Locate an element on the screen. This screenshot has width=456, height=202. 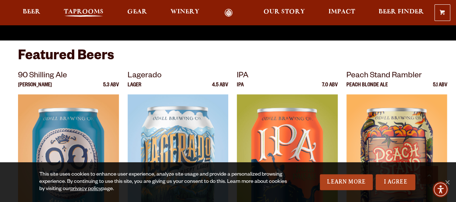
a: Impact is located at coordinates (342, 13).